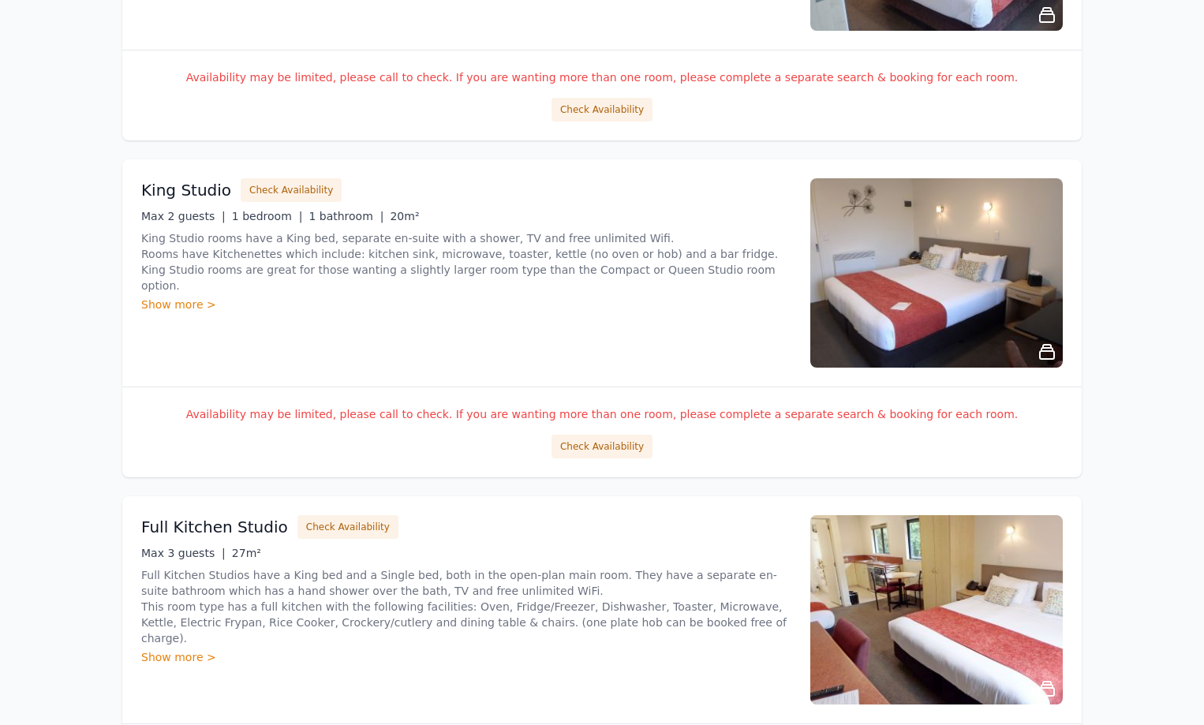 This screenshot has height=725, width=1204. I want to click on span: 27m², so click(246, 553).